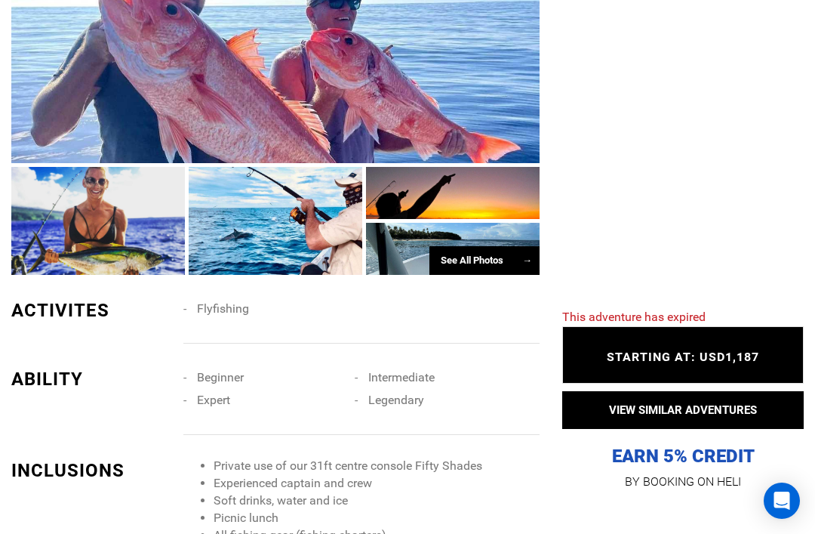 The image size is (815, 534). What do you see at coordinates (683, 481) in the screenshot?
I see `p: BY BOOKING ON HELI` at bounding box center [683, 481].